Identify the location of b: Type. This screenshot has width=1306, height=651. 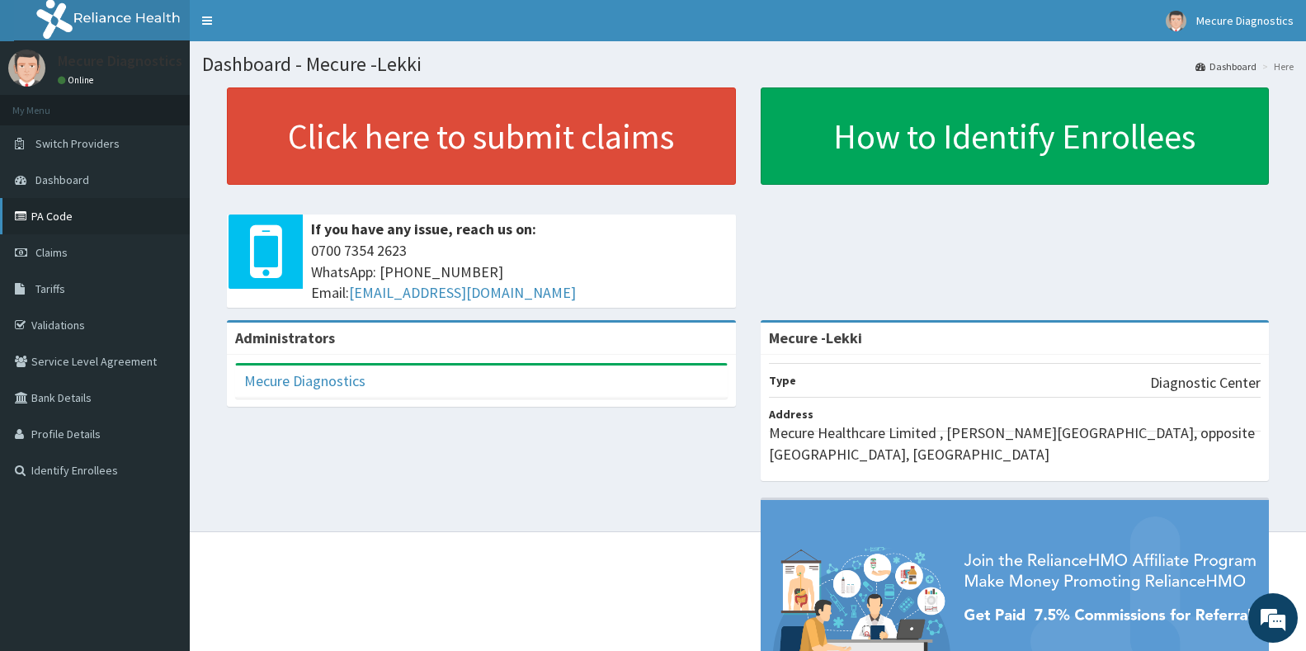
(782, 380).